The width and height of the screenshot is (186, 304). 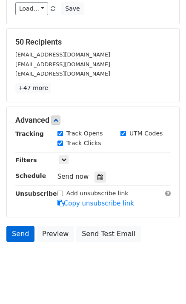 What do you see at coordinates (20, 234) in the screenshot?
I see `a: Send` at bounding box center [20, 234].